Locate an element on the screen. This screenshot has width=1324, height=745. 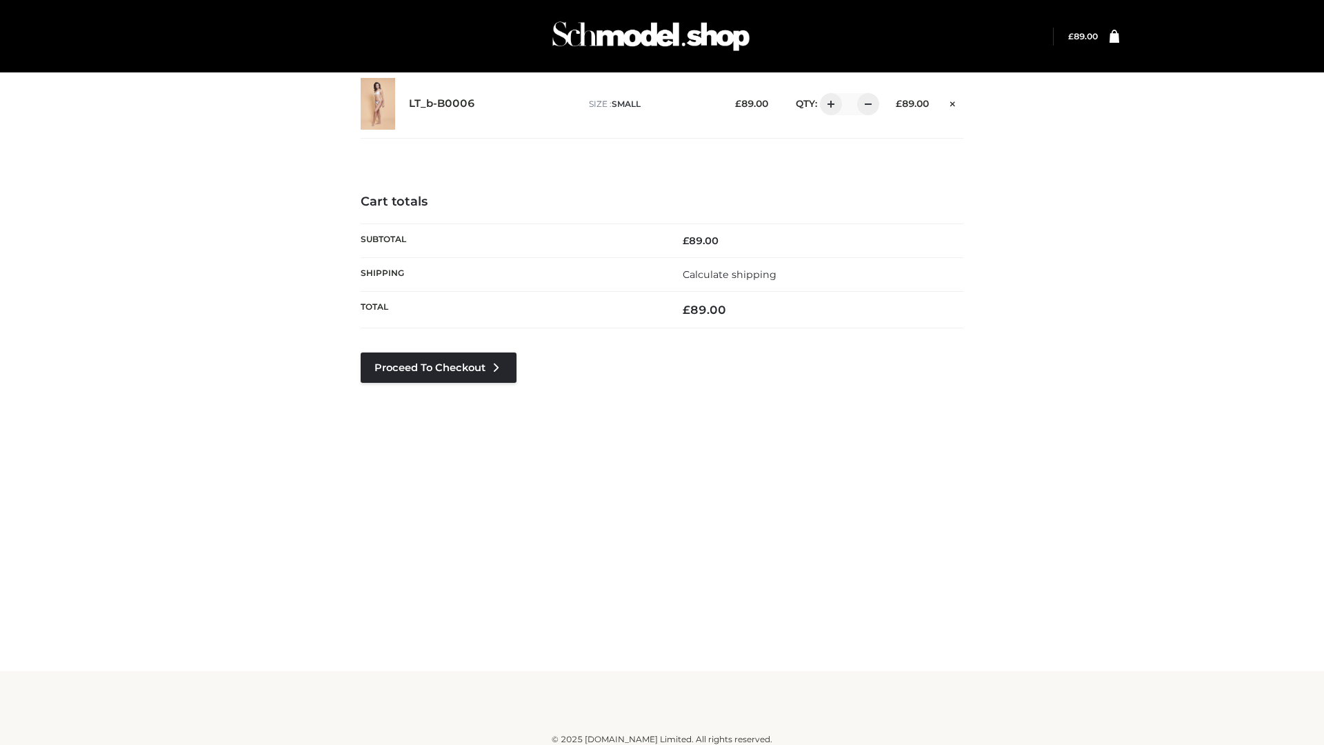
img: LT_b-B0006 - SMALL is located at coordinates (378, 103).